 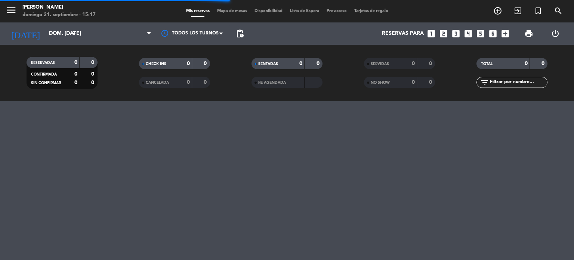 I want to click on span: Reservas para, so click(x=403, y=34).